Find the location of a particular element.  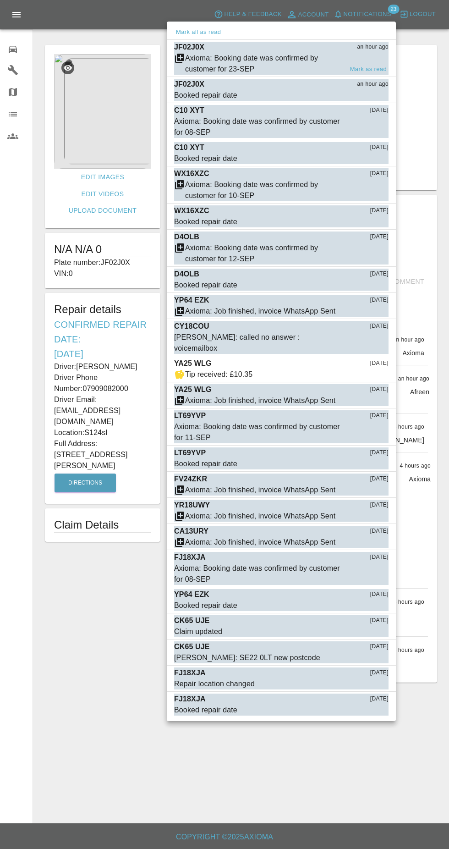

p: CY18COU is located at coordinates (192, 327).